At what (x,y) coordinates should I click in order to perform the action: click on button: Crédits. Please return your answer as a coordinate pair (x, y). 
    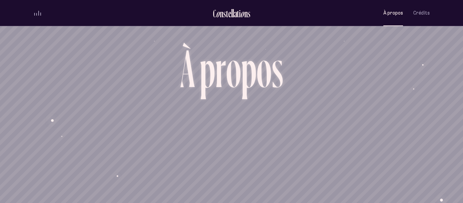
    Looking at the image, I should click on (421, 13).